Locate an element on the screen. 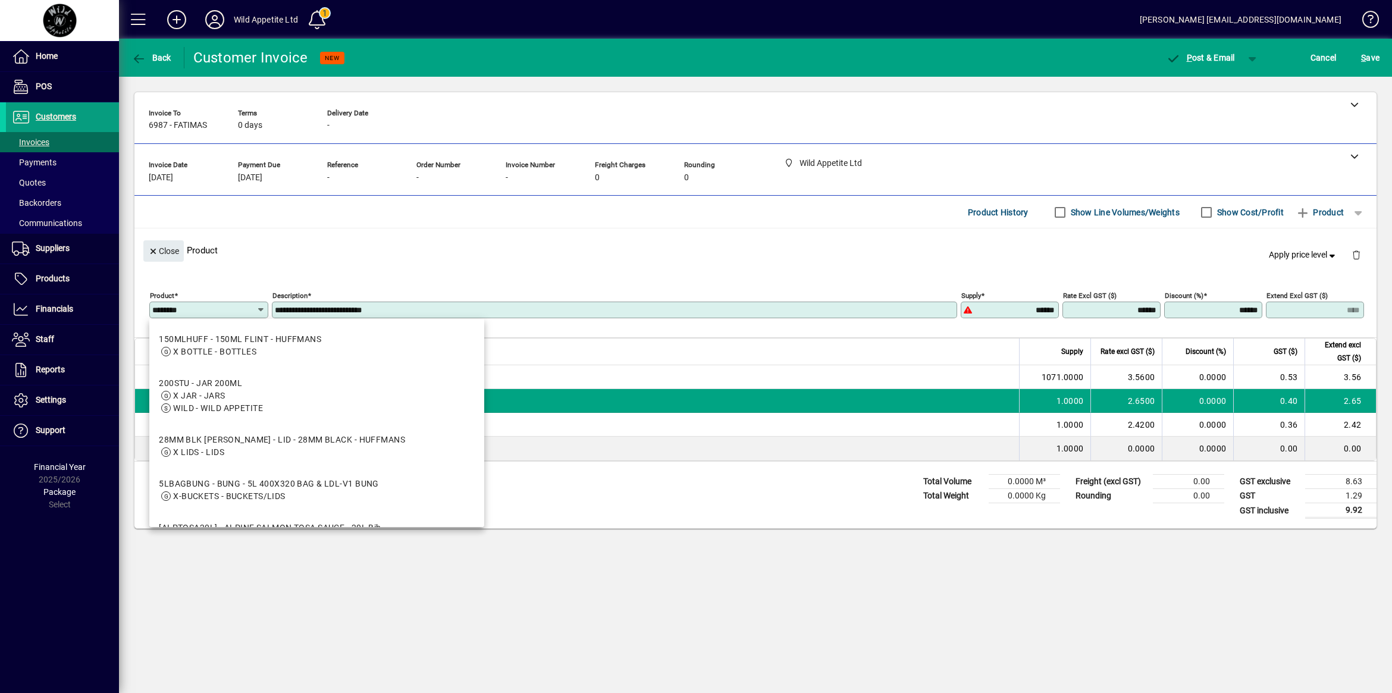  td: 1.29 is located at coordinates (1341, 496).